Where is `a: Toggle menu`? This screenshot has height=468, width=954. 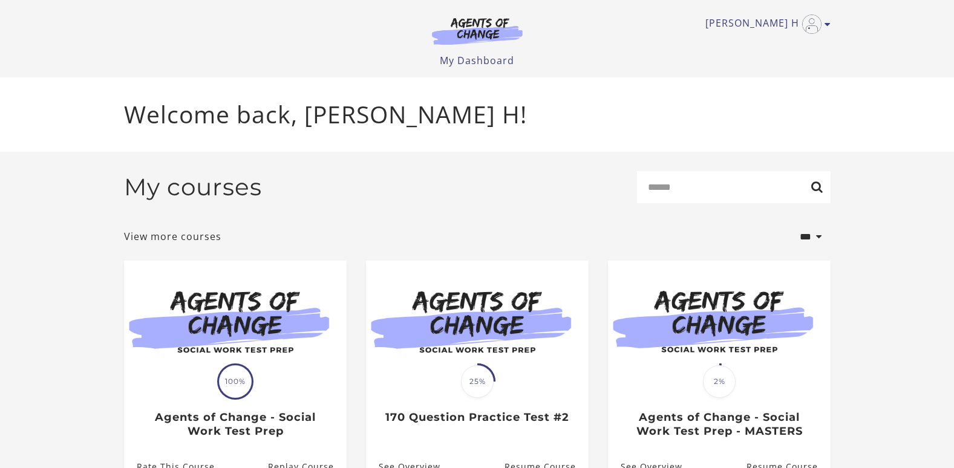
a: Toggle menu is located at coordinates (765, 24).